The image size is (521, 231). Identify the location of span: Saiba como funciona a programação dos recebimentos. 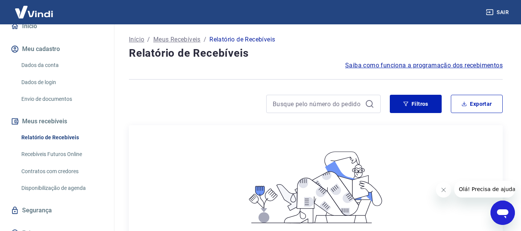
(424, 66).